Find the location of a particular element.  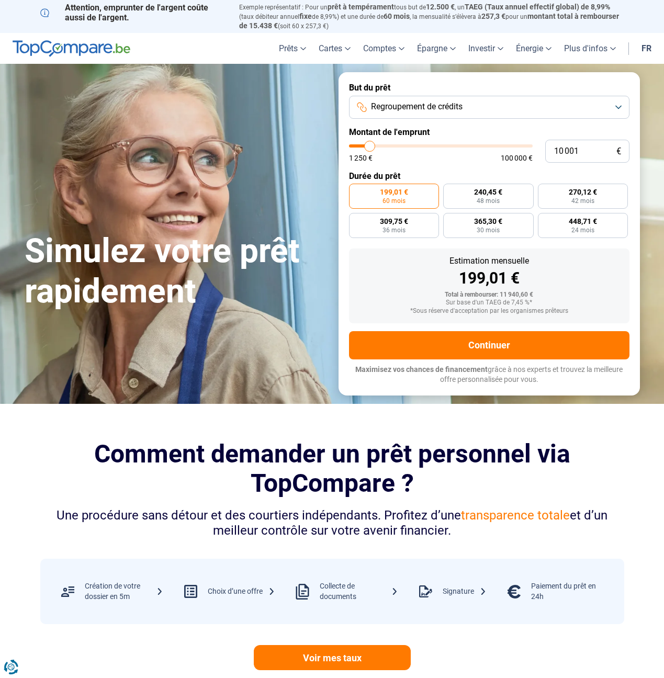

label: Montant de l'emprunt is located at coordinates (489, 132).